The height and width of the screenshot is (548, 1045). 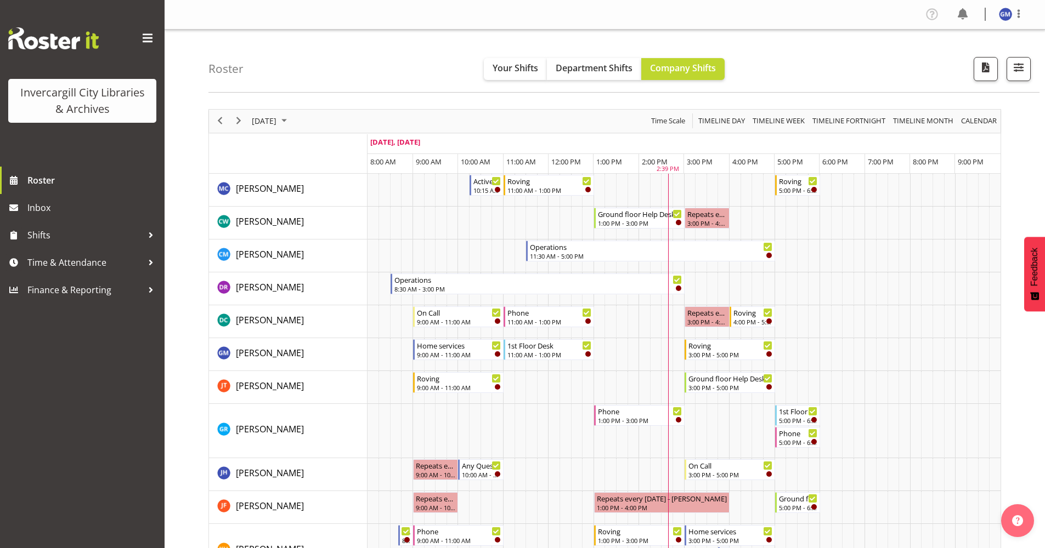 What do you see at coordinates (661, 508) in the screenshot?
I see `div: 1:00 PM - 4:00 PM` at bounding box center [661, 508].